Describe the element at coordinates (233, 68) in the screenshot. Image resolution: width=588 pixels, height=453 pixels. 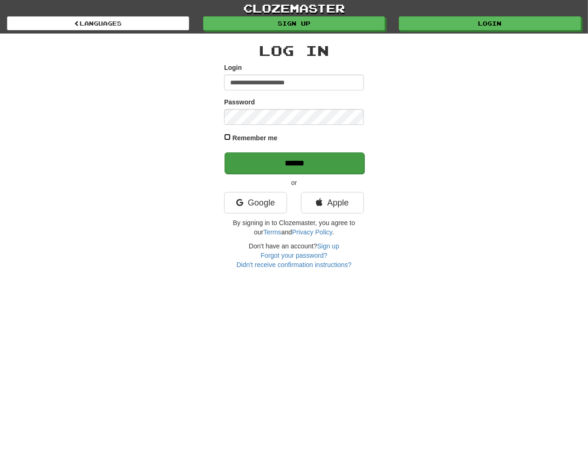
I see `label: Login` at that location.